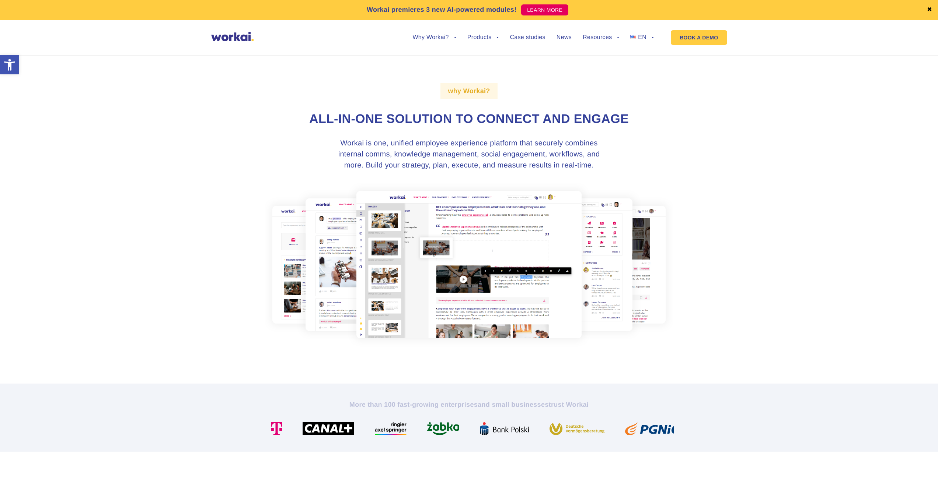 This screenshot has height=487, width=938. I want to click on img: why Workai?, so click(469, 265).